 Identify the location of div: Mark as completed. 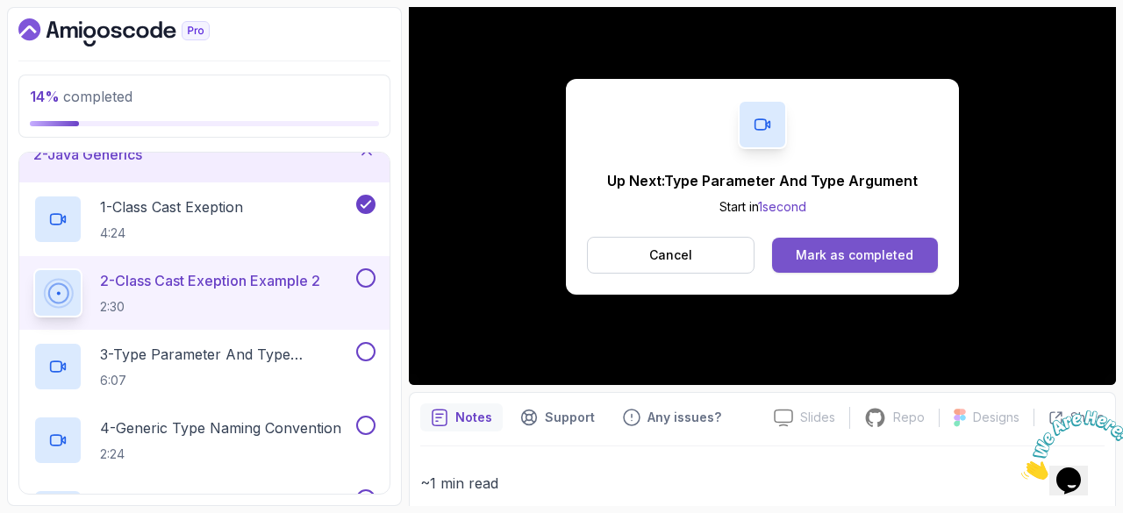
(855, 255).